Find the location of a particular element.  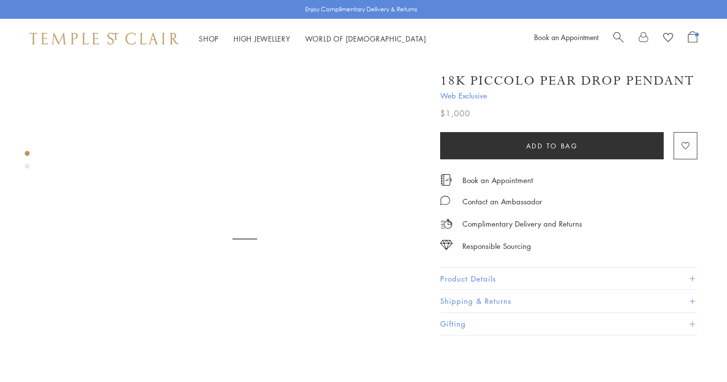

img: icon_appointment.svg is located at coordinates (446, 179).